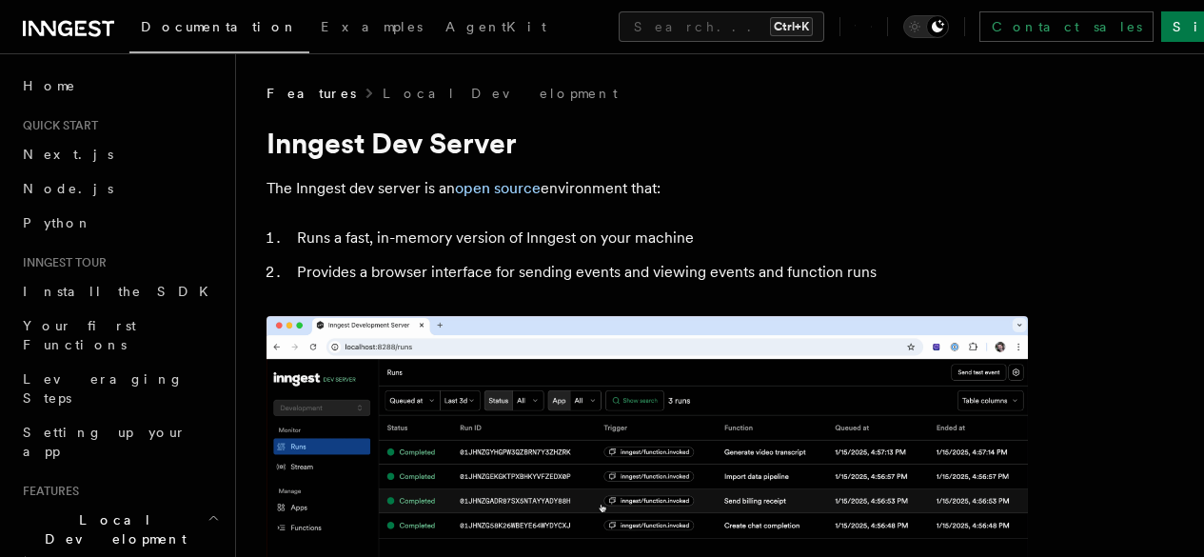 Image resolution: width=1204 pixels, height=557 pixels. What do you see at coordinates (119, 388) in the screenshot?
I see `a: Leveraging Steps` at bounding box center [119, 388].